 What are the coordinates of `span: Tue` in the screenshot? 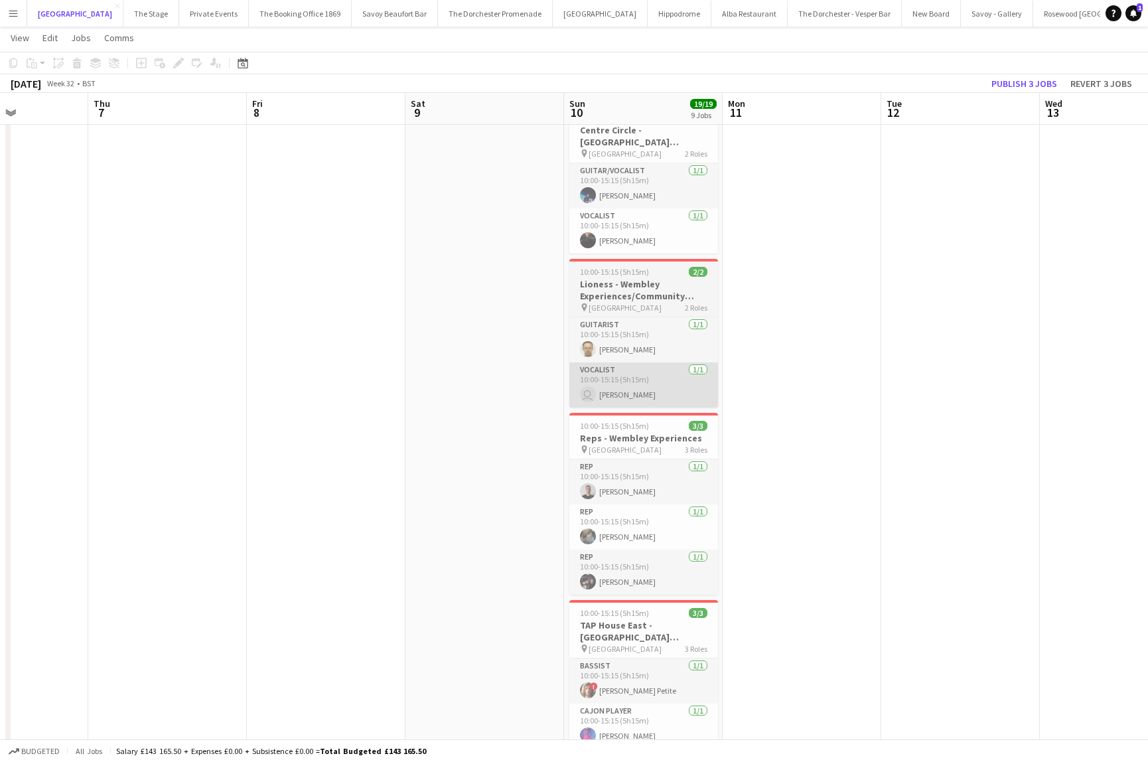 It's located at (894, 104).